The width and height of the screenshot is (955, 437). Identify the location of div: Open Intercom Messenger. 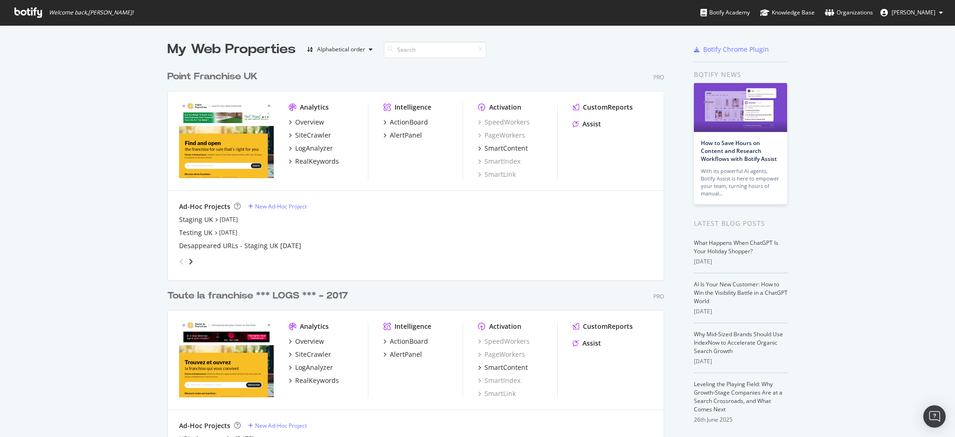
(935, 417).